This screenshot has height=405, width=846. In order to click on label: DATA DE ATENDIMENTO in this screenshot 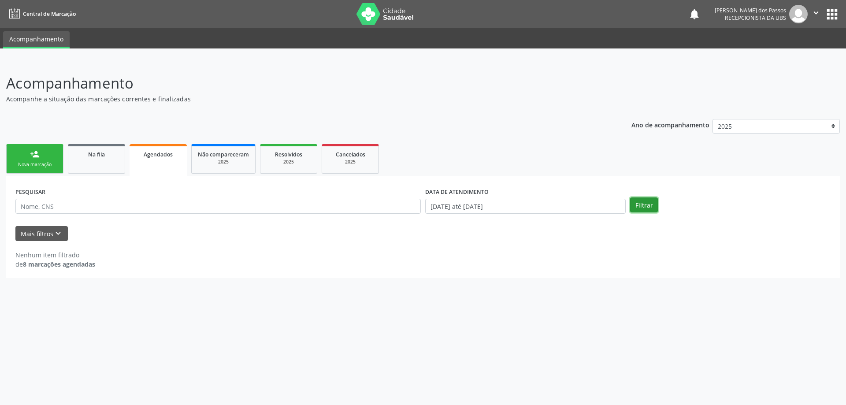, I will do `click(457, 192)`.